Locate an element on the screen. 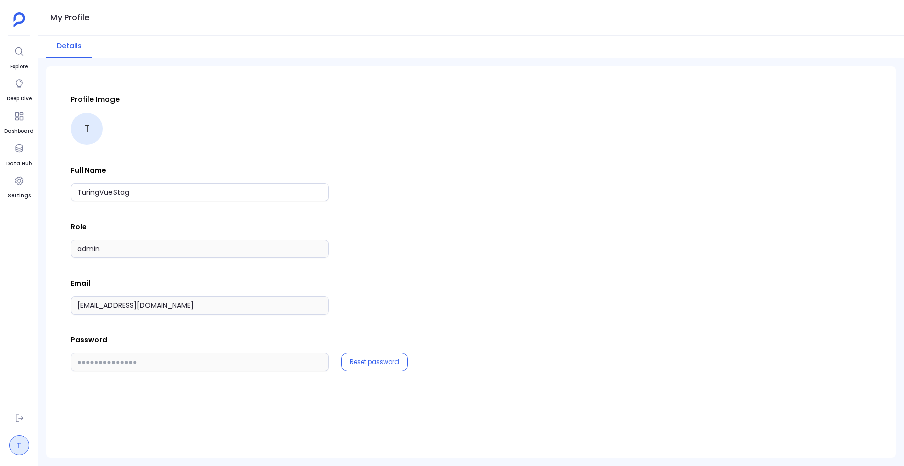  span: Settings is located at coordinates (19, 196).